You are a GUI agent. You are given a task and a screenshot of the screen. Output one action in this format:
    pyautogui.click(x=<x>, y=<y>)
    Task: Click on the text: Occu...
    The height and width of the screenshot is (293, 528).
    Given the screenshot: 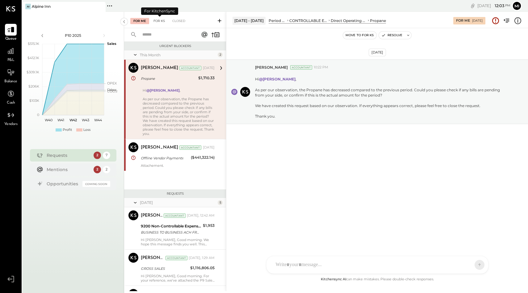 What is the action you would take?
    pyautogui.click(x=112, y=90)
    